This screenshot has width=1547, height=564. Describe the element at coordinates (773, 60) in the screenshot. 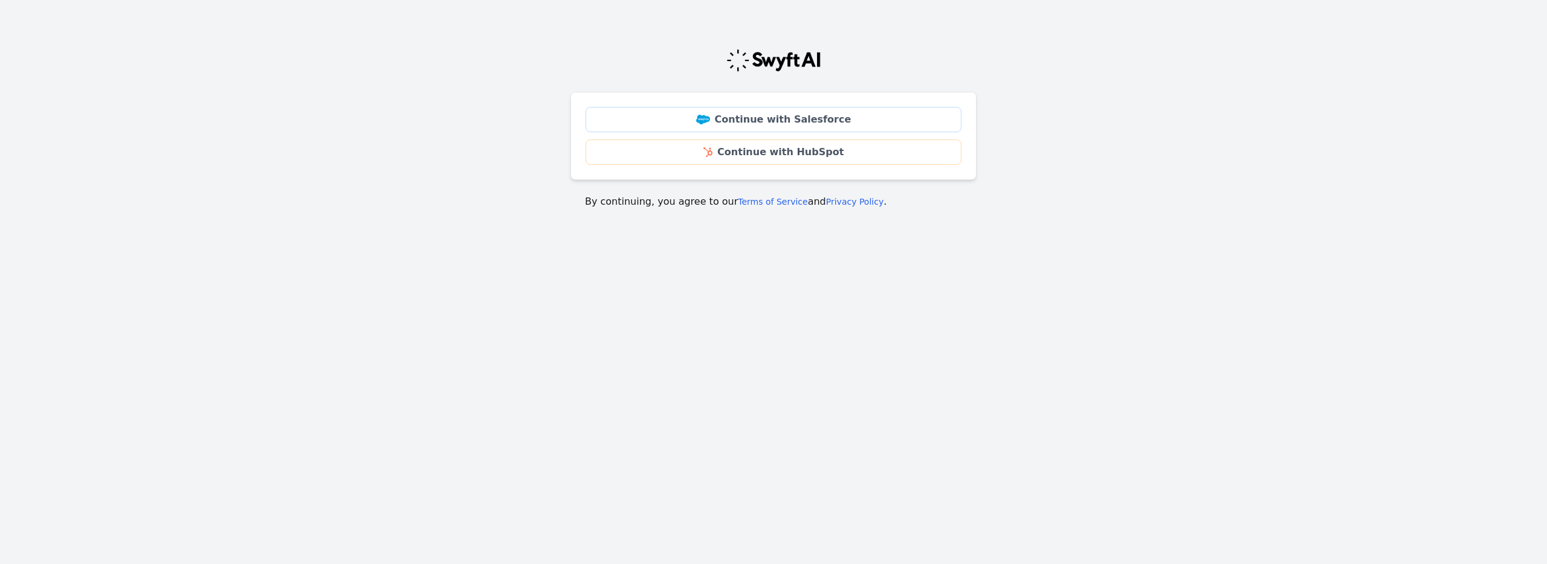

I see `img: Swyft Logo` at that location.